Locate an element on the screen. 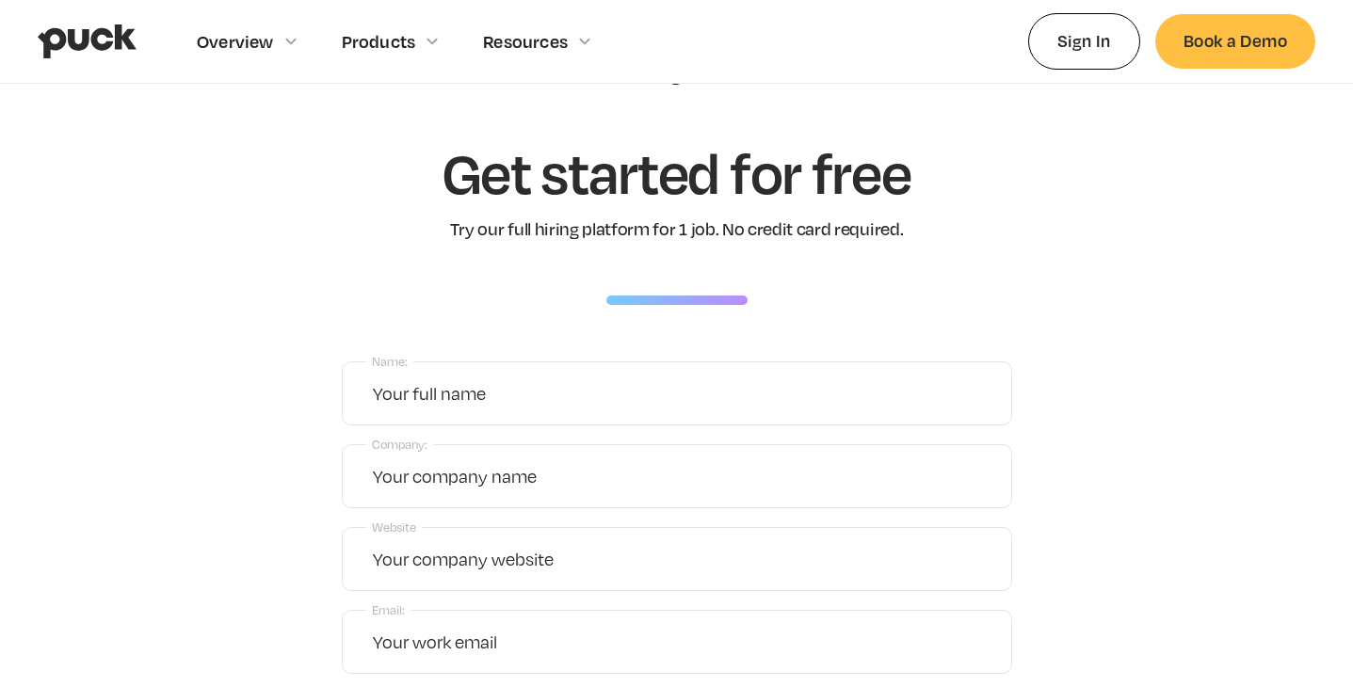 The image size is (1353, 687). input: Your company website is located at coordinates (677, 559).